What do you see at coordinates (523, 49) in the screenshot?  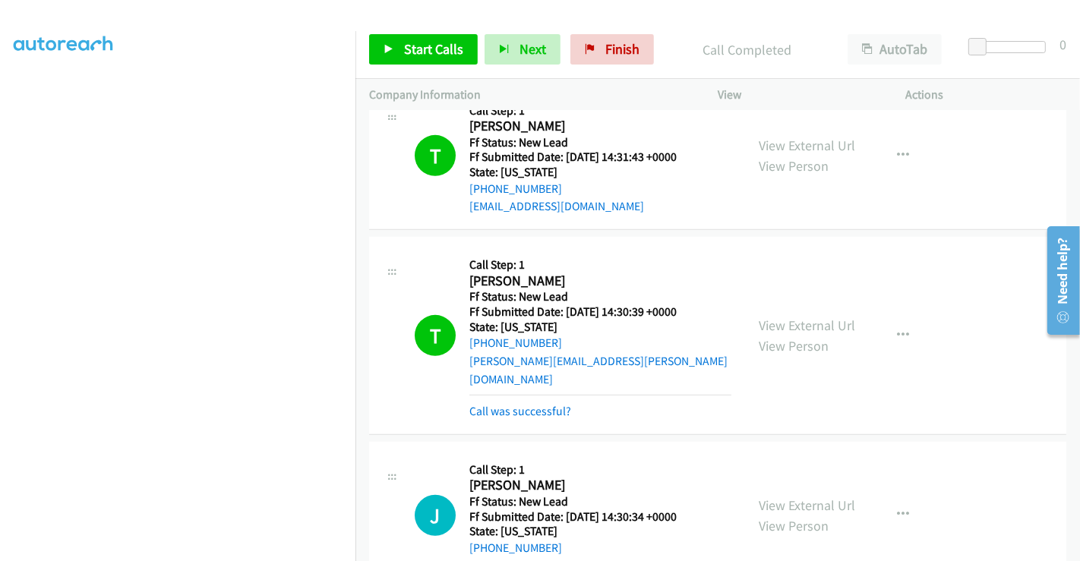 I see `button: Next` at bounding box center [523, 49].